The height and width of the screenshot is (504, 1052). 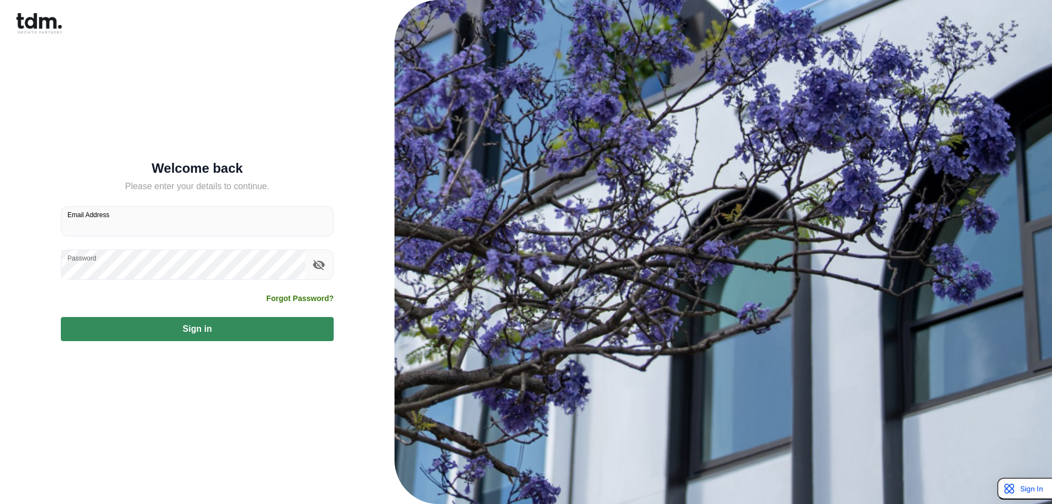 What do you see at coordinates (88, 214) in the screenshot?
I see `label: Email Address` at bounding box center [88, 214].